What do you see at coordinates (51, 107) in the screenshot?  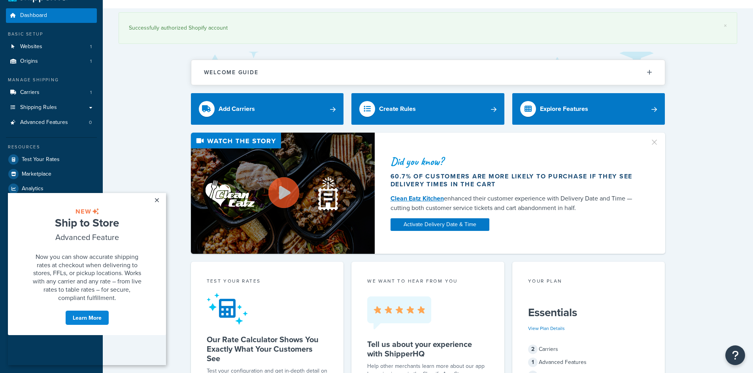 I see `li: Shipping Rules` at bounding box center [51, 107].